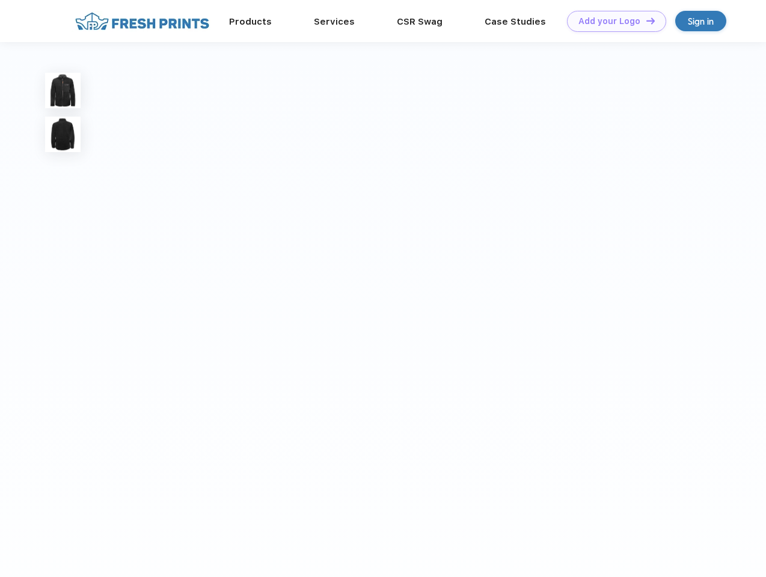  Describe the element at coordinates (700, 21) in the screenshot. I see `a: Sign in` at that location.